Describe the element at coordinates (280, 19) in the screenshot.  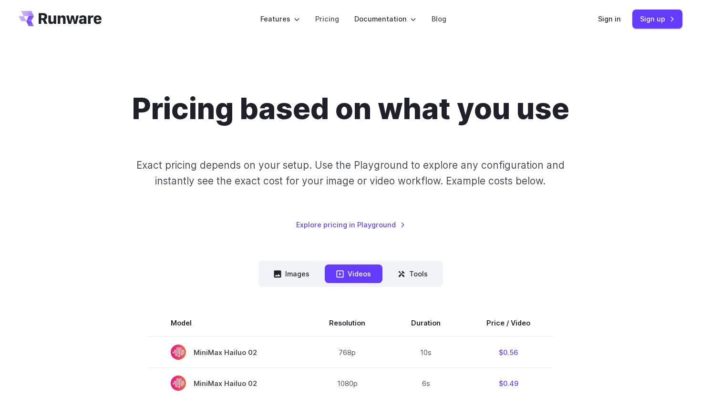
I see `label: Features` at that location.